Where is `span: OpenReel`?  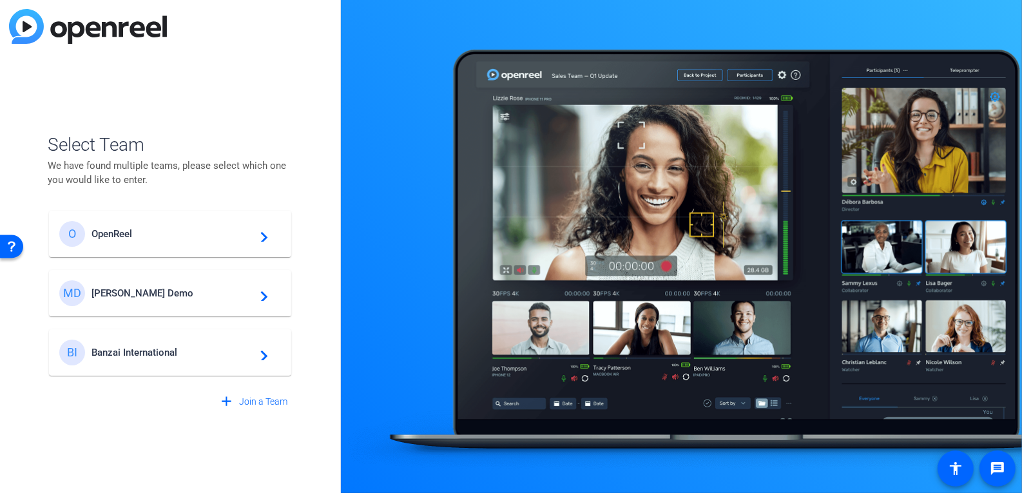
span: OpenReel is located at coordinates (172, 234).